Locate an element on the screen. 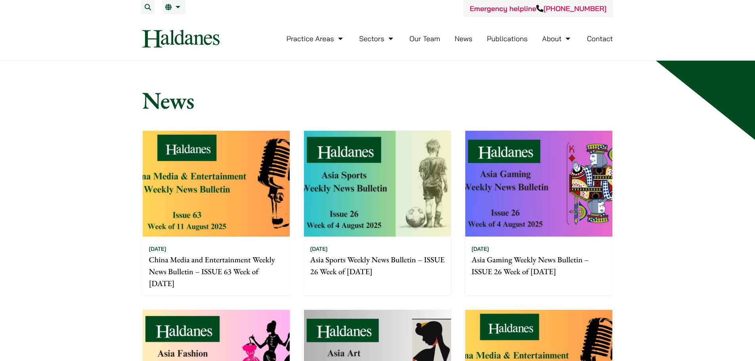 The height and width of the screenshot is (361, 755). a: Publications is located at coordinates (508, 38).